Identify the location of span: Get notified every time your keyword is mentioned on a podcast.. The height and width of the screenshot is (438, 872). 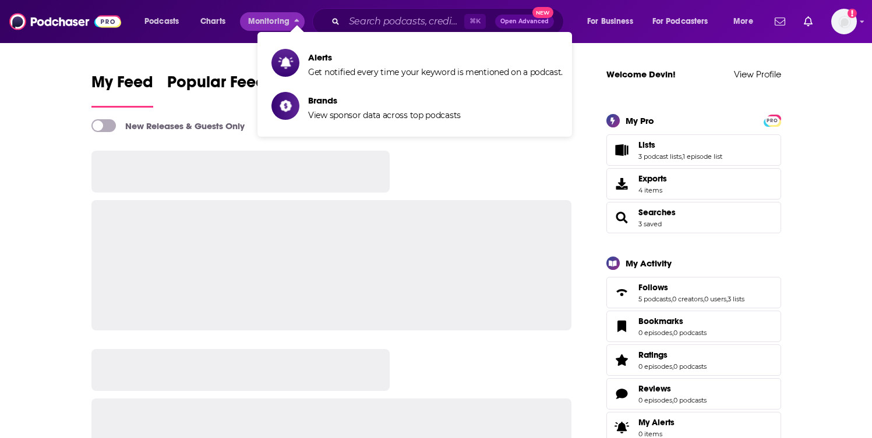
(435, 72).